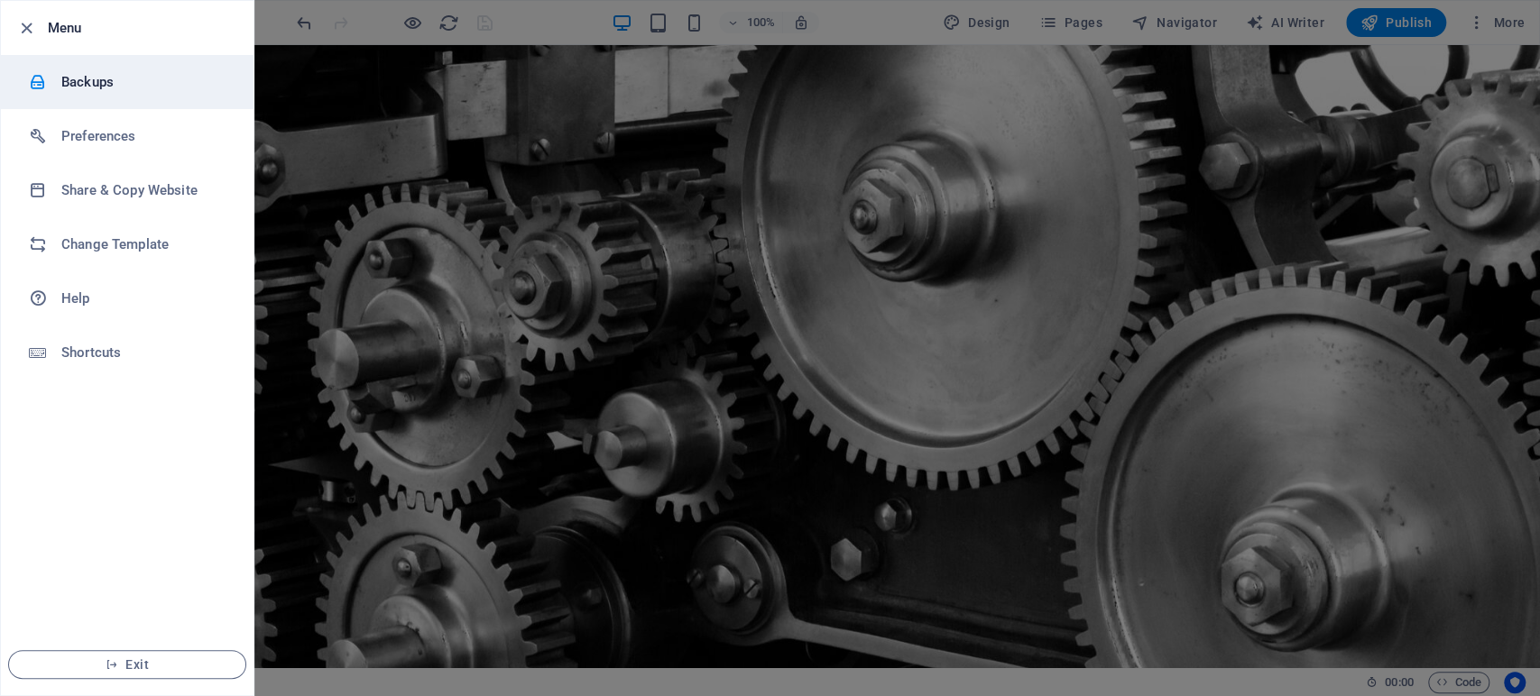 The height and width of the screenshot is (696, 1540). Describe the element at coordinates (144, 82) in the screenshot. I see `h6: Backups` at that location.